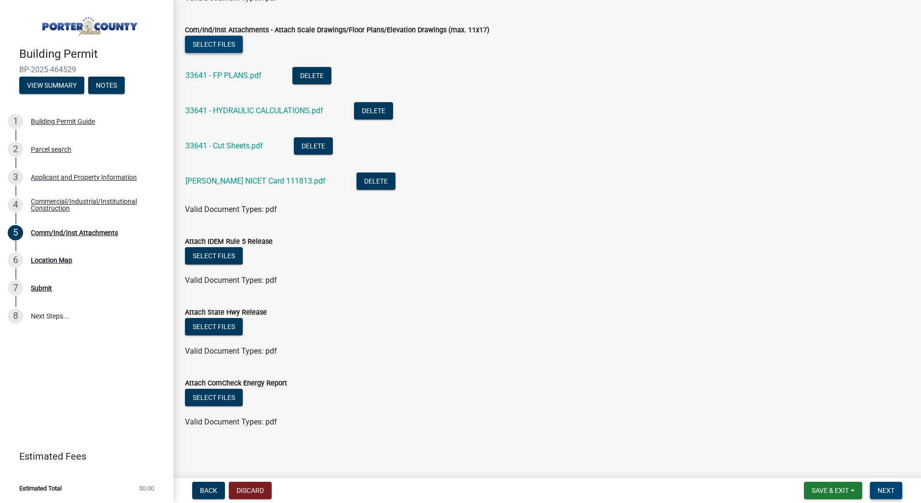  I want to click on button: Next, so click(886, 490).